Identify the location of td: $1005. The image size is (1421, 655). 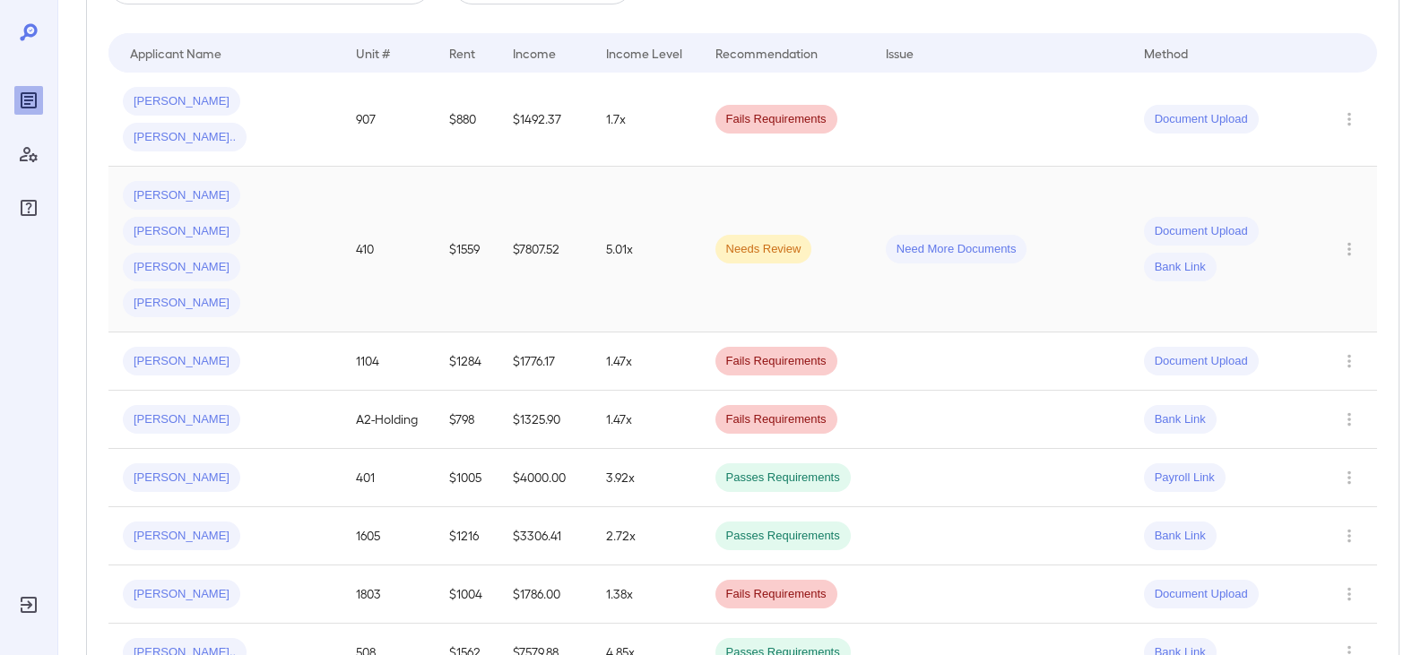
(467, 478).